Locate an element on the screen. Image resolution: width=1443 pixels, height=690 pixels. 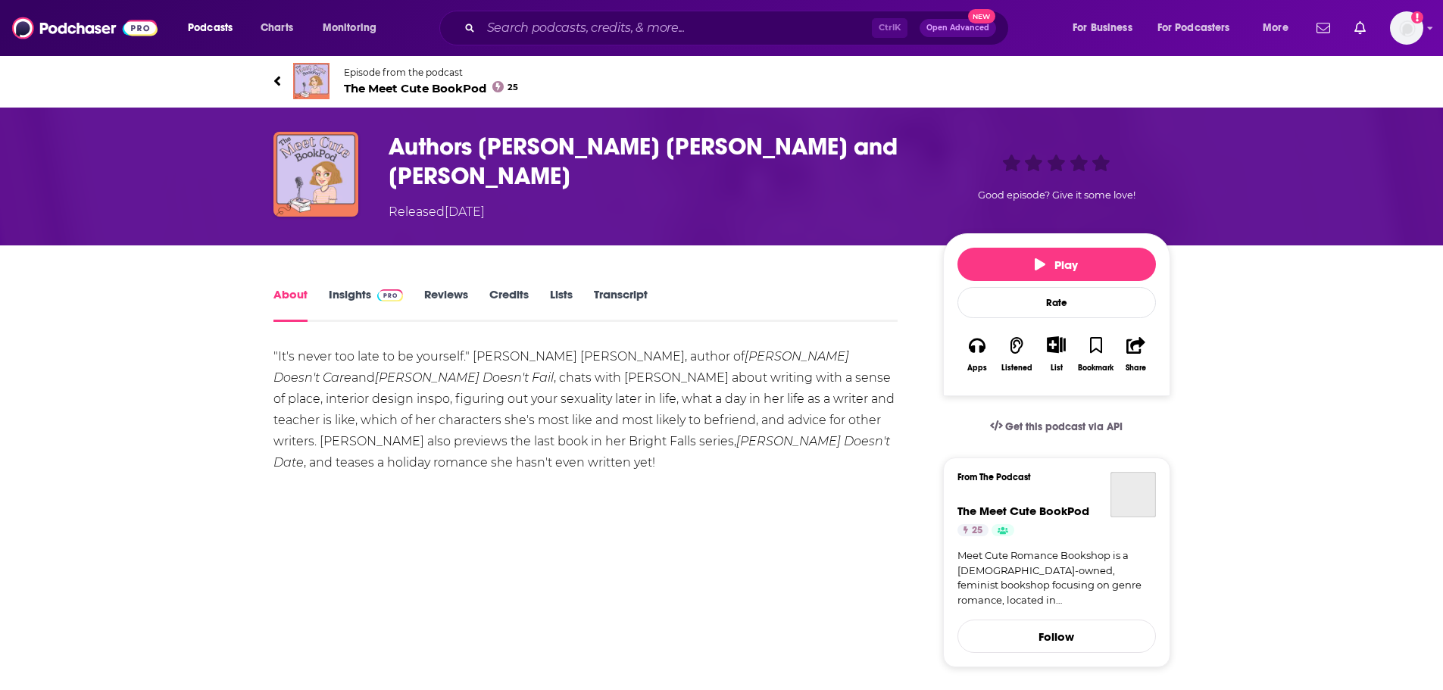
button: Follow is located at coordinates (1057, 636).